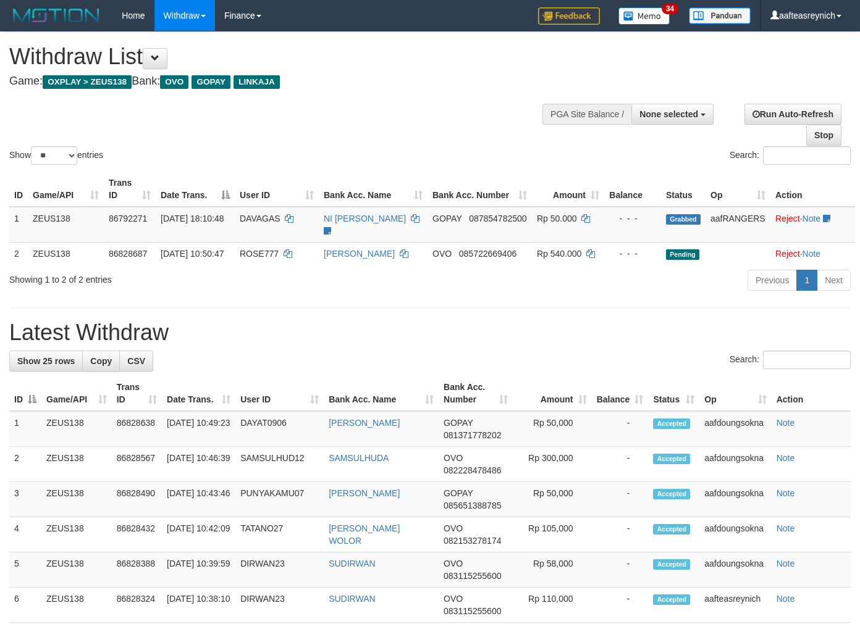 The image size is (860, 624). I want to click on a: Stop, so click(823, 135).